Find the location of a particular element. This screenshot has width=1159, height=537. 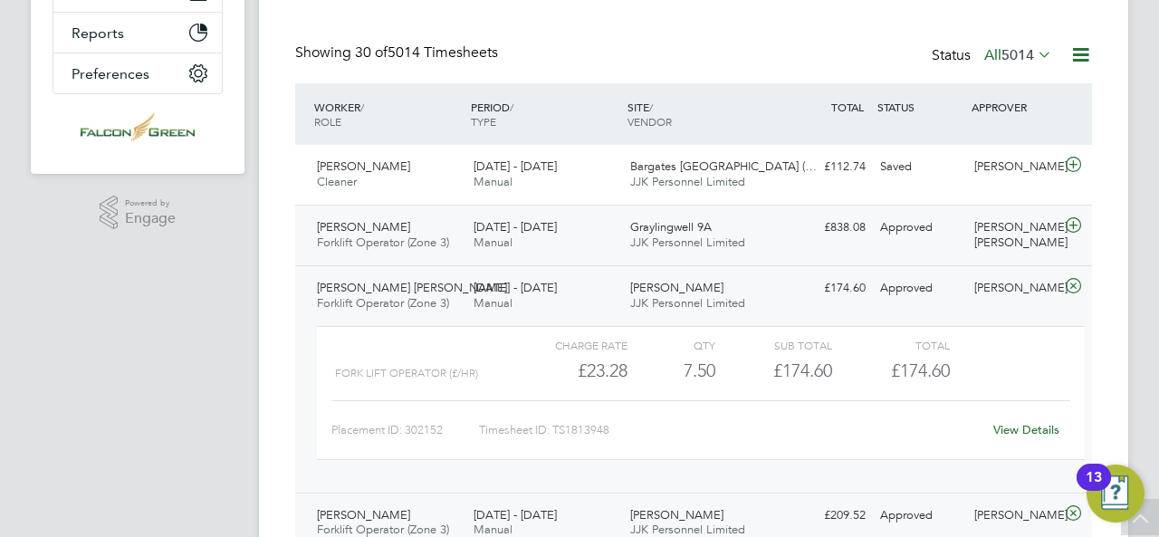

div: Timesheet ID: TS1813948 is located at coordinates (730, 430).